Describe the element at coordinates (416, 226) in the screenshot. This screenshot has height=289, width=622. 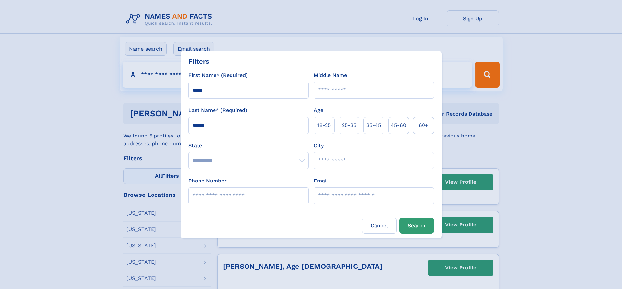
I see `button: Search` at that location.